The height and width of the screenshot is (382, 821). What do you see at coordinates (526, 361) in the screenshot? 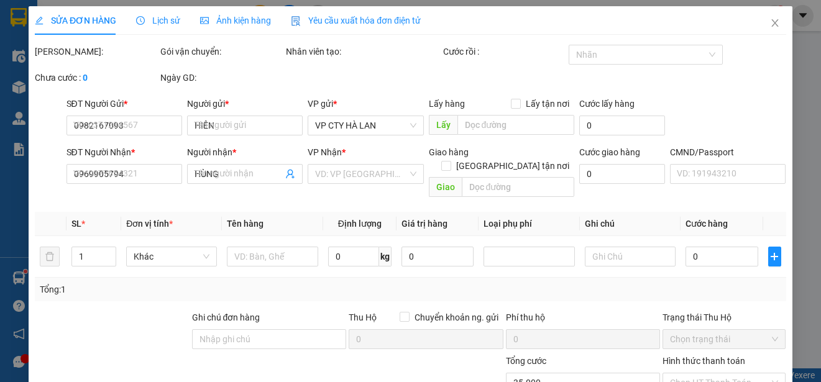
I see `span: Tổng cước` at bounding box center [526, 361].